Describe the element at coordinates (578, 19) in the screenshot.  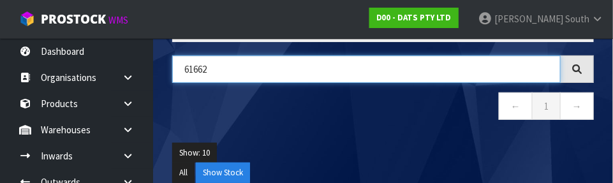
I see `span: South` at that location.